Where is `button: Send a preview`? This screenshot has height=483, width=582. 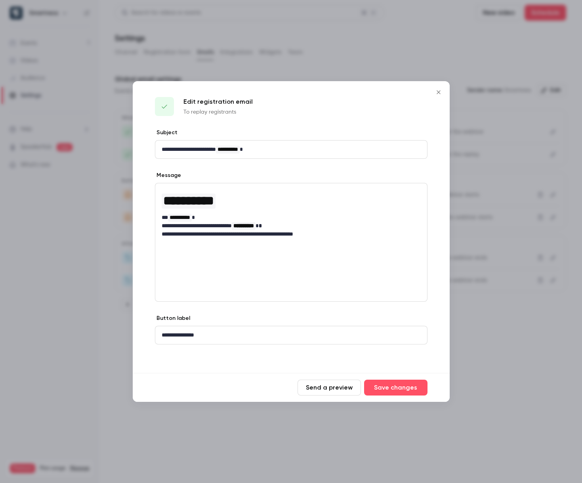
button: Send a preview is located at coordinates (329, 388).